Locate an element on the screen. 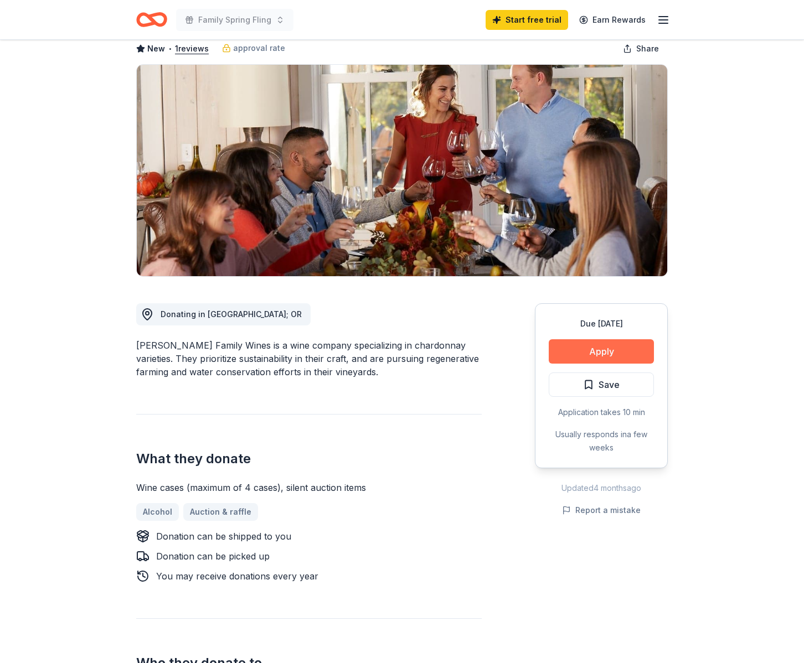 The height and width of the screenshot is (663, 804). span: New is located at coordinates (156, 49).